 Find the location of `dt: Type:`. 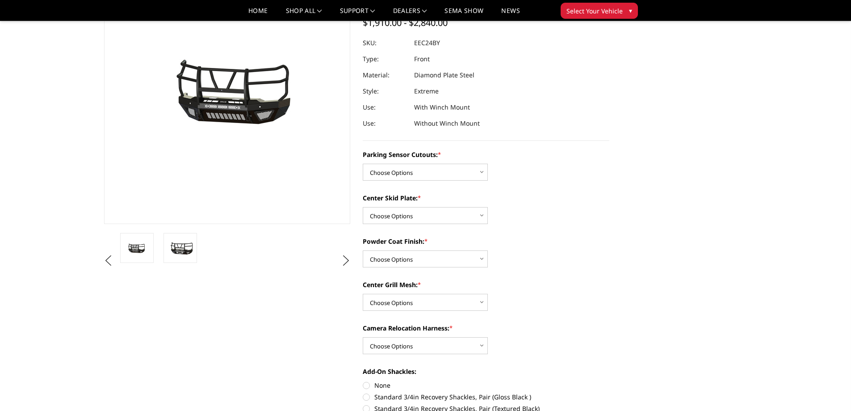

dt: Type: is located at coordinates (385, 59).